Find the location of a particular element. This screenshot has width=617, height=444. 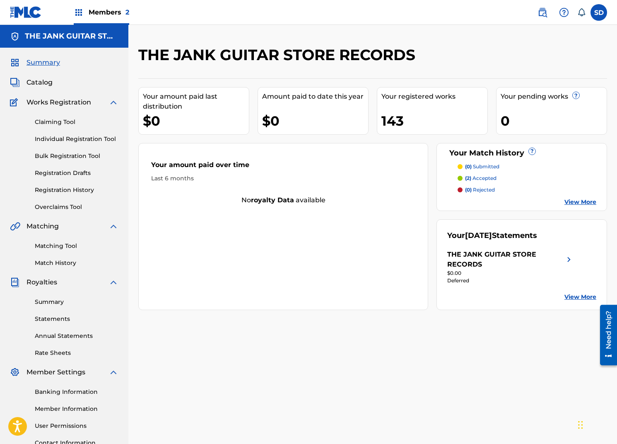

a: (0) submitted is located at coordinates (527, 167).